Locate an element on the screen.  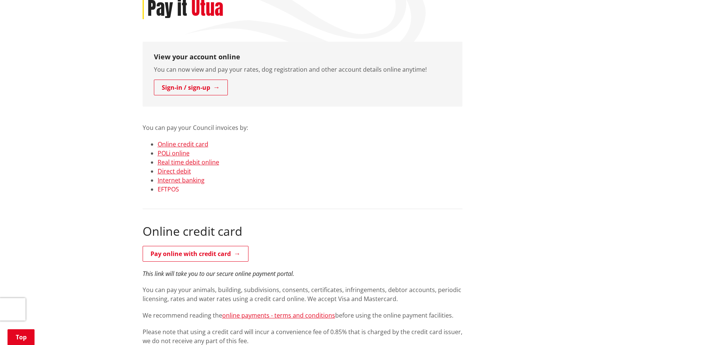
a: Internet banking is located at coordinates (181, 180).